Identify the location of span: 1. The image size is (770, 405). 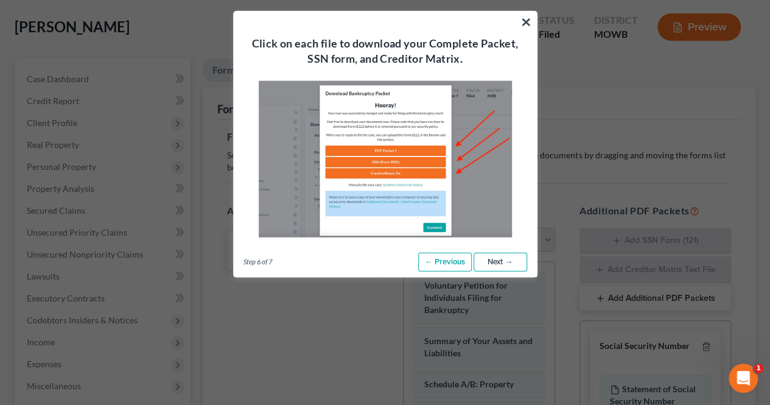
(758, 368).